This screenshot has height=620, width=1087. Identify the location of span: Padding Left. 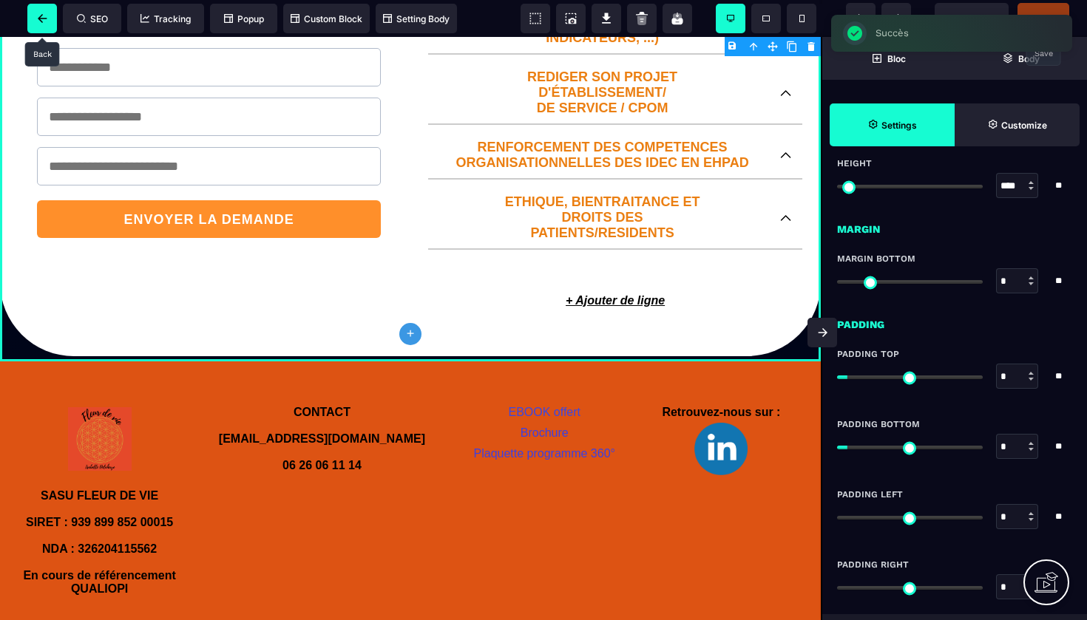
(870, 495).